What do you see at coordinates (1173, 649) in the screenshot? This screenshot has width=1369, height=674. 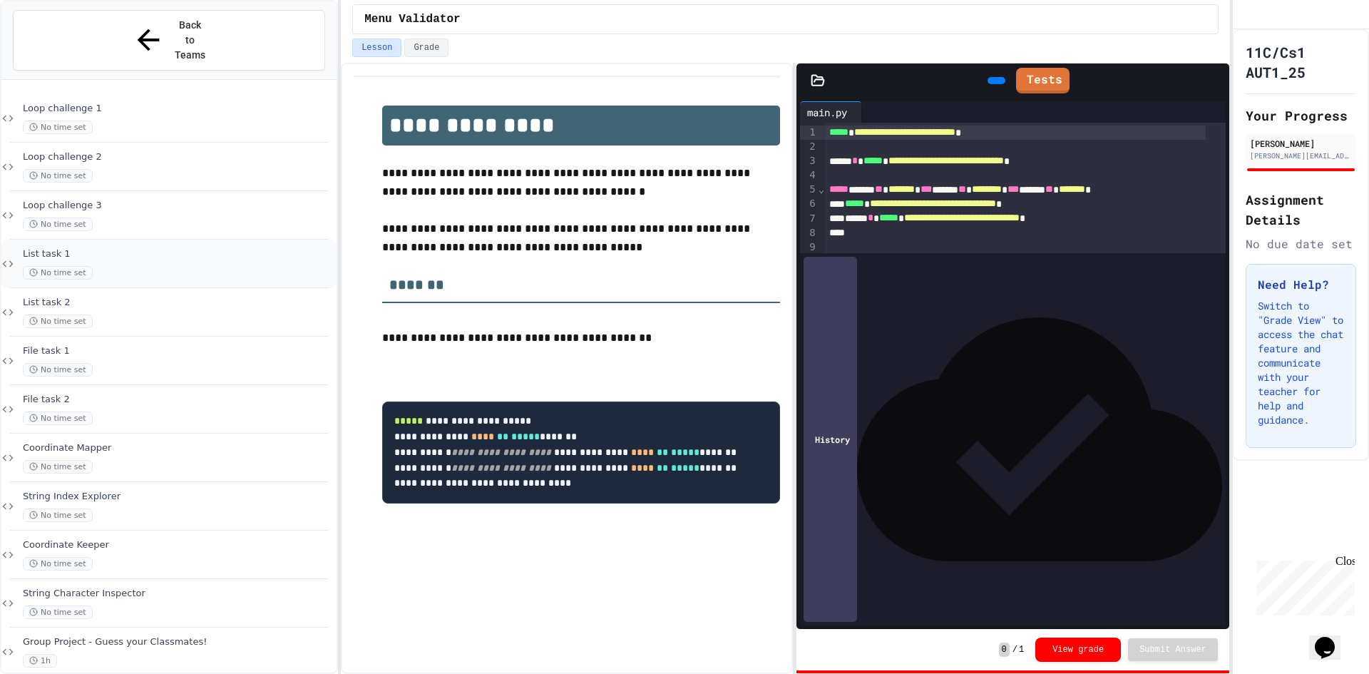 I see `span: Submit Answer` at bounding box center [1173, 649].